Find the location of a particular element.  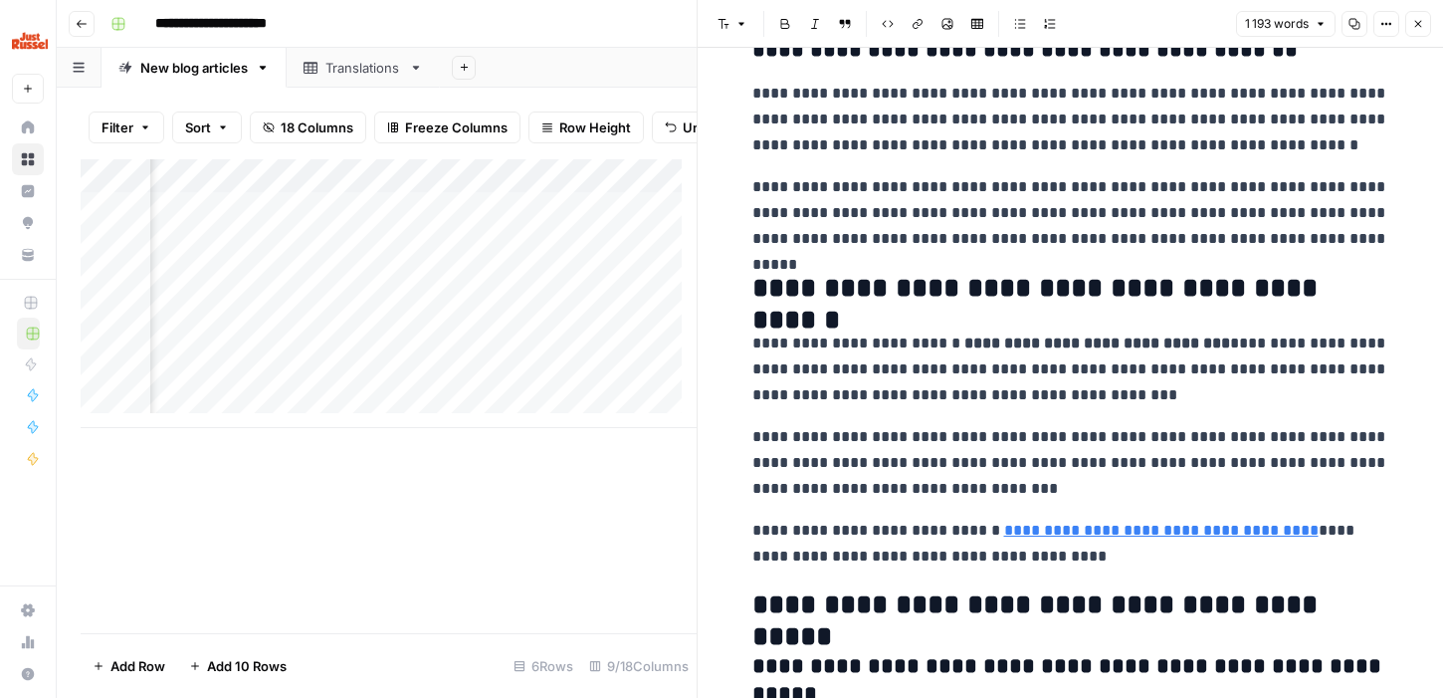

button: 18 Columns is located at coordinates (308, 127).